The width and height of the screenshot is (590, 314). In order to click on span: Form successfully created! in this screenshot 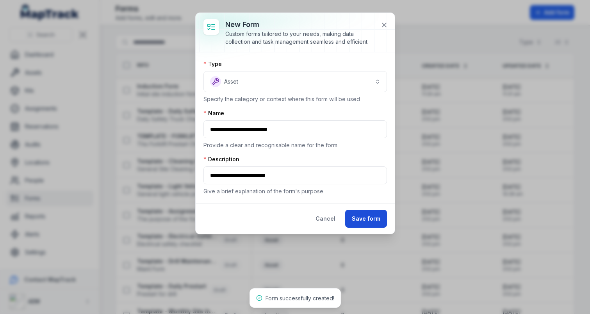, I will do `click(300, 298)`.